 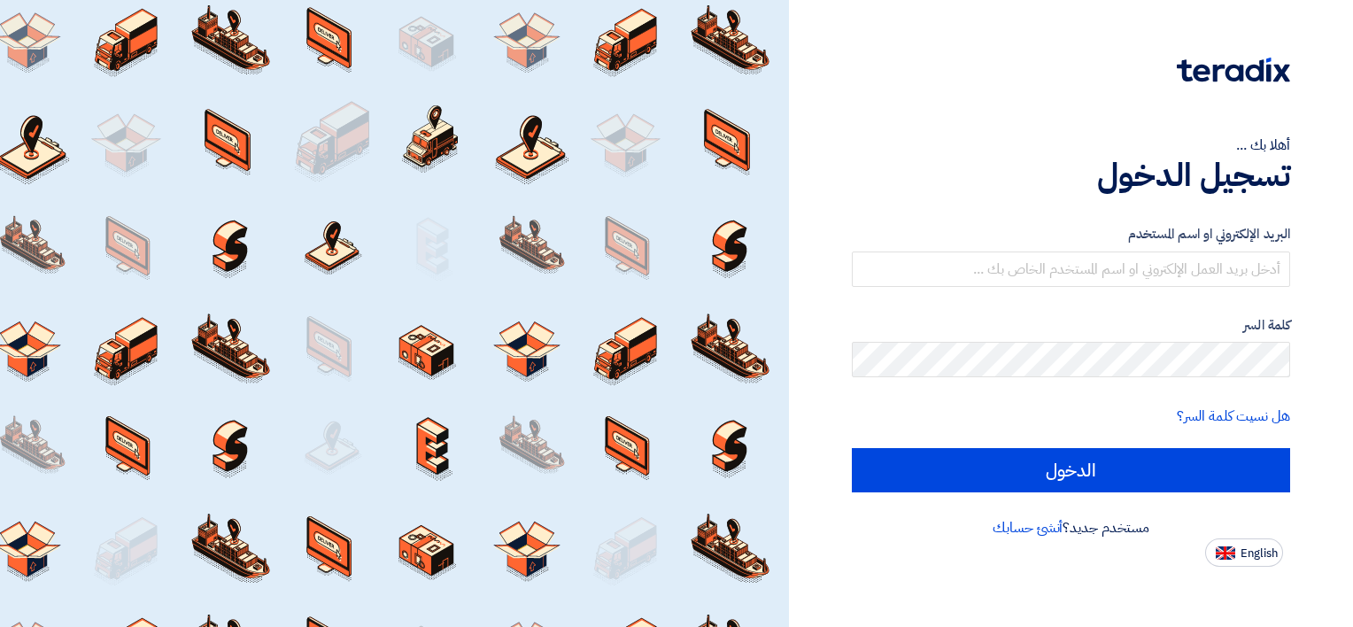 What do you see at coordinates (1259, 553) in the screenshot?
I see `span: English` at bounding box center [1259, 553].